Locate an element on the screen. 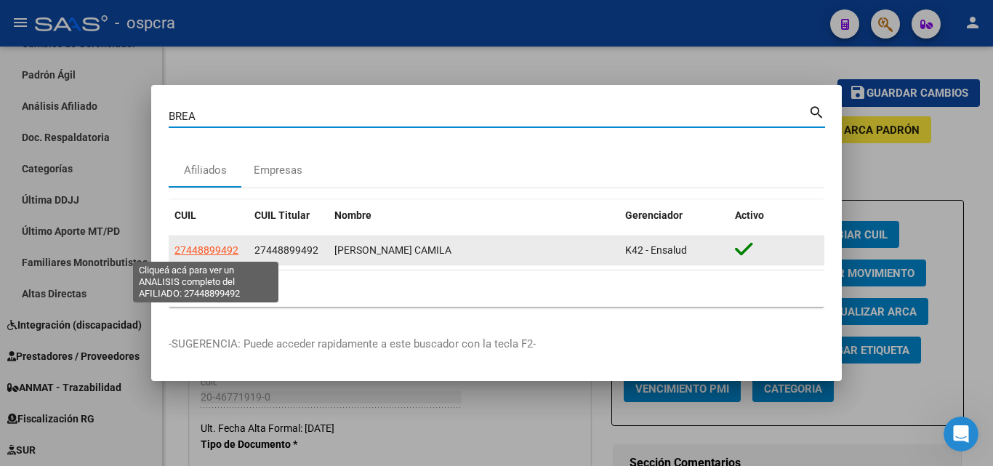  datatable-header-cell: Activo is located at coordinates (776, 215).